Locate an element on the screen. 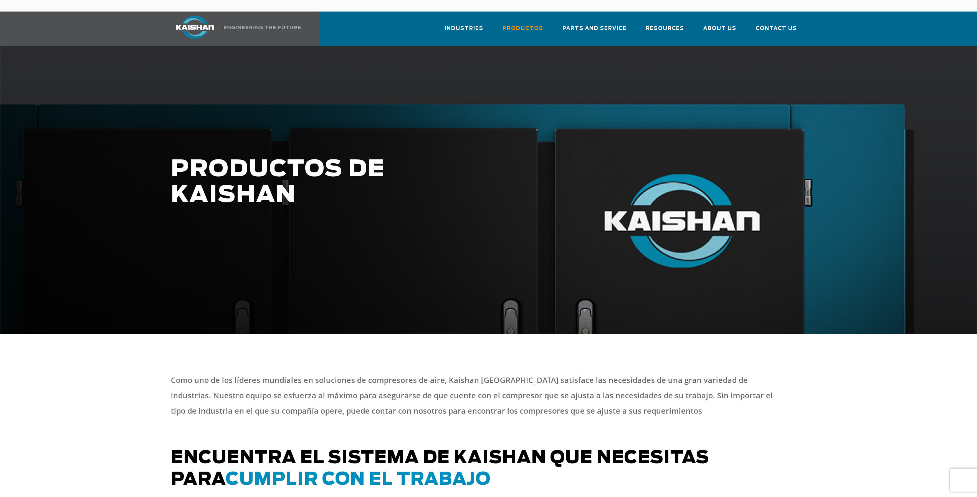 Image resolution: width=977 pixels, height=497 pixels. span: About Us is located at coordinates (720, 28).